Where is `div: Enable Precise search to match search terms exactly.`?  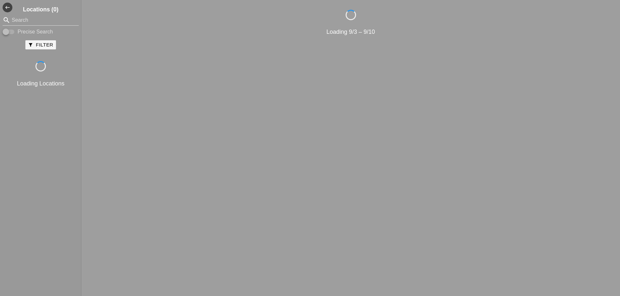 div: Enable Precise search to match search terms exactly. is located at coordinates (41, 32).